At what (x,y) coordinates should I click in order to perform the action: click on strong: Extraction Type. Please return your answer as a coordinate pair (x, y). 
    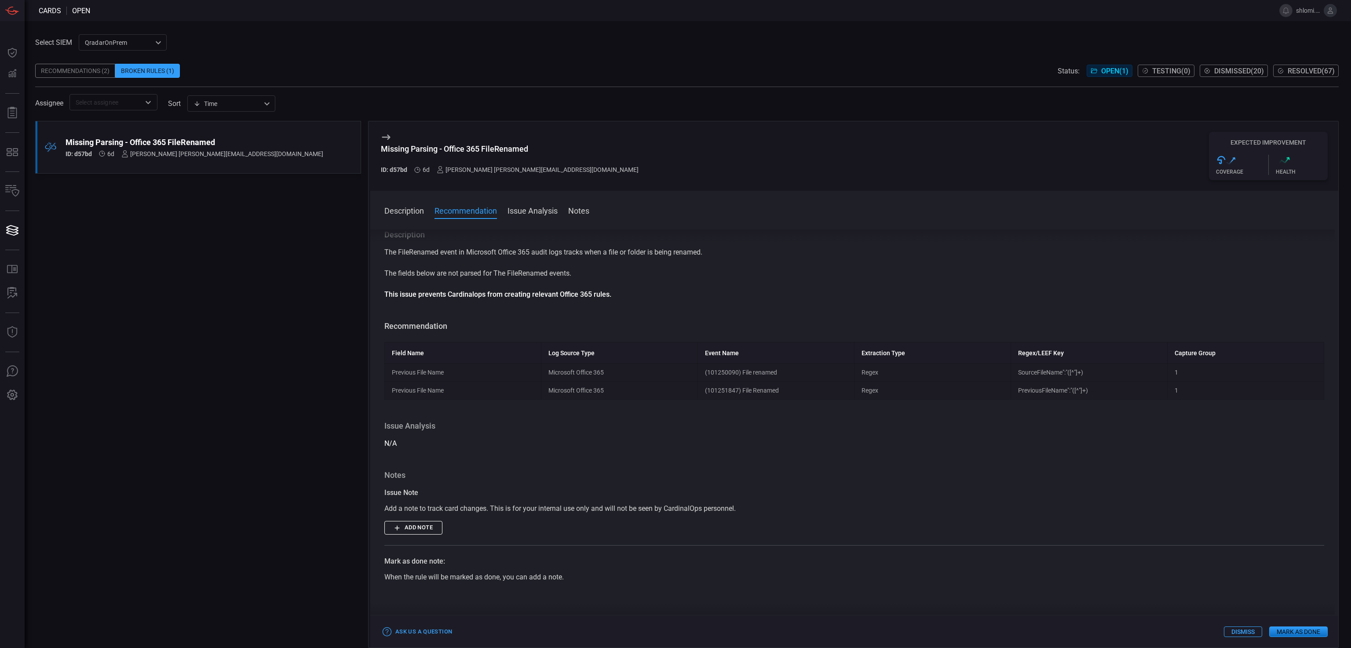
    Looking at the image, I should click on (883, 353).